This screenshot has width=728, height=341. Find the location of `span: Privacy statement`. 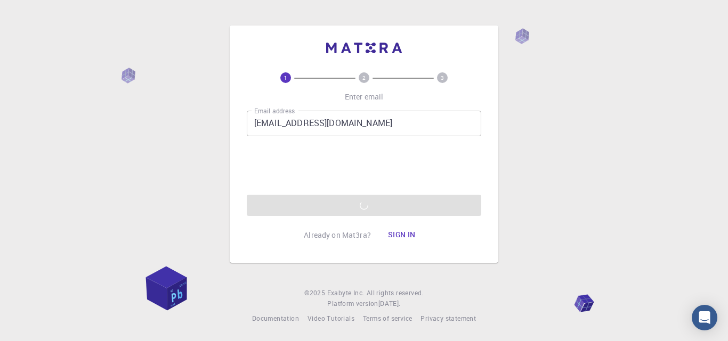

span: Privacy statement is located at coordinates (448, 319).